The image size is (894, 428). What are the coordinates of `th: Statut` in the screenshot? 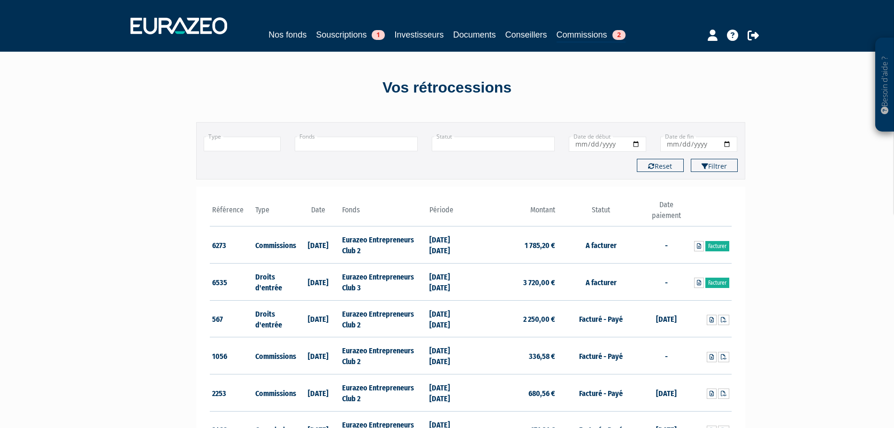 It's located at (601, 213).